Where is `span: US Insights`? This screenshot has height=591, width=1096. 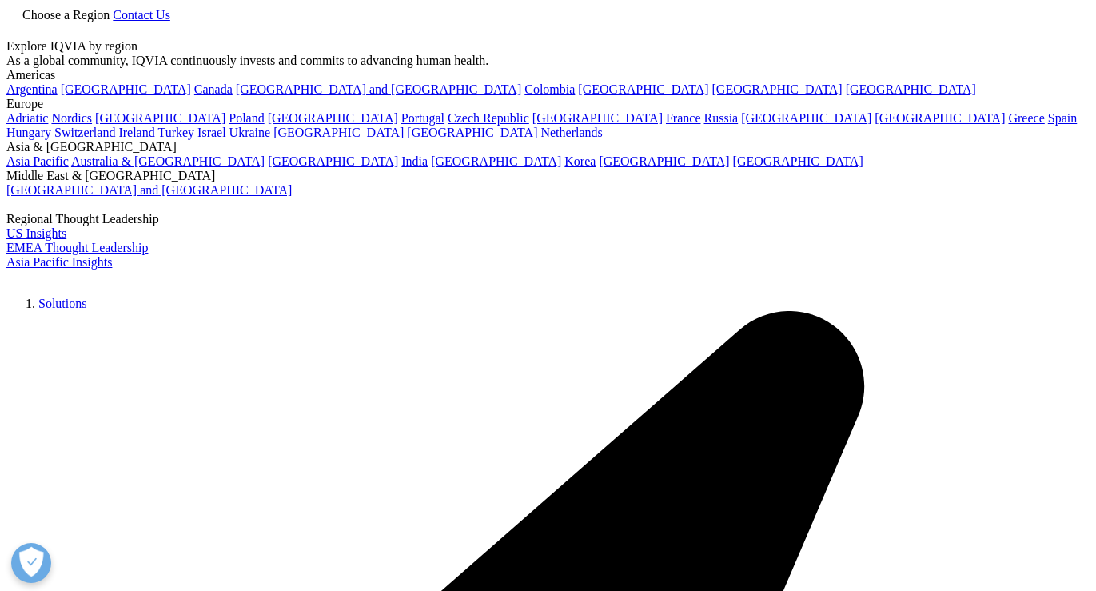 span: US Insights is located at coordinates (36, 233).